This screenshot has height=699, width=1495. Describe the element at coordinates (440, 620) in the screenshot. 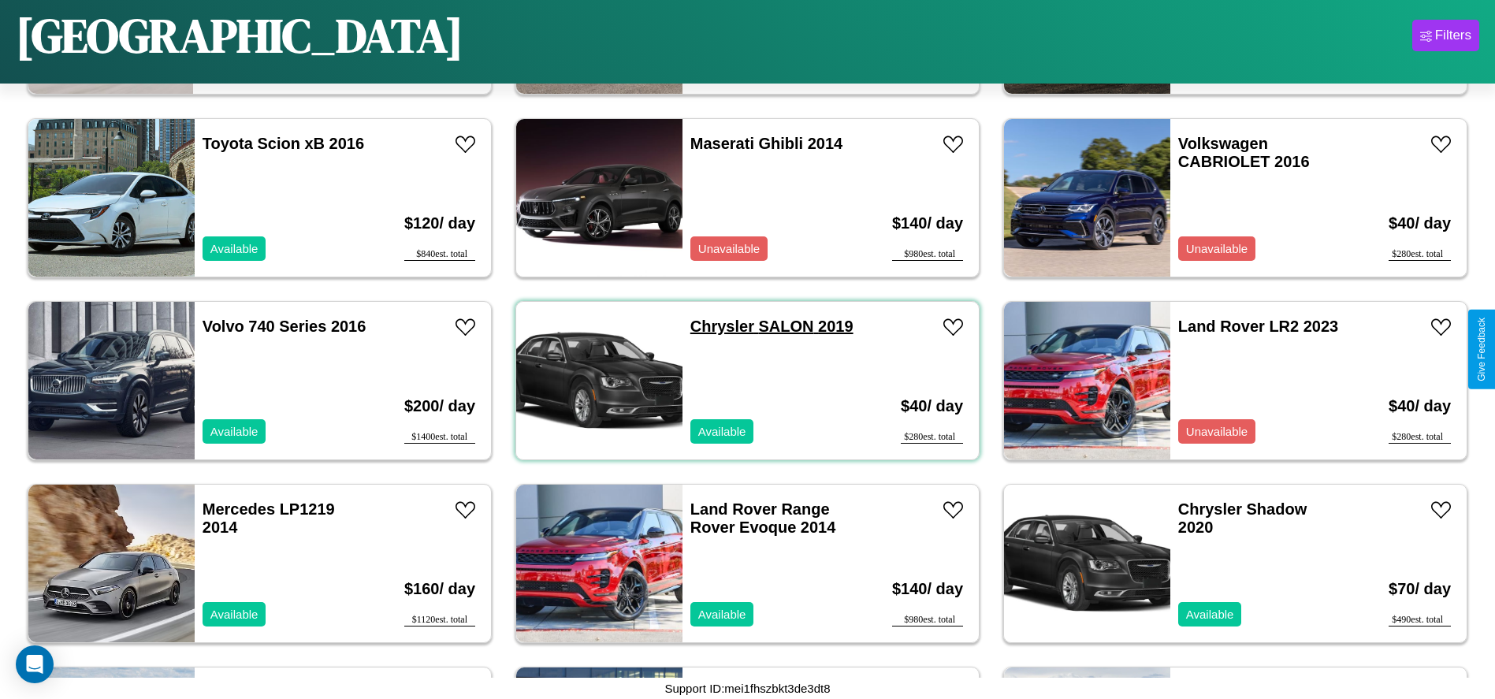

I see `div: $ 1120 est. total` at that location.